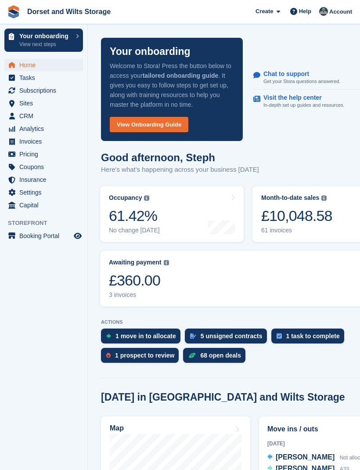 The image size is (360, 470). I want to click on span: Create, so click(265, 11).